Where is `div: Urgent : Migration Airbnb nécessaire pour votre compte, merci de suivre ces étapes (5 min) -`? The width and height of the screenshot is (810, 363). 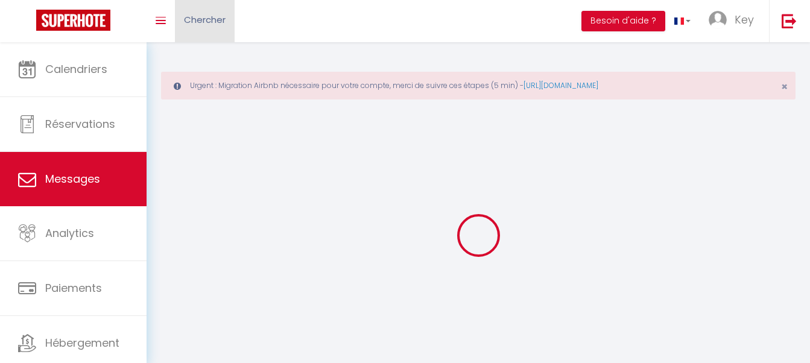
div: Urgent : Migration Airbnb nécessaire pour votre compte, merci de suivre ces étapes (5 min) - is located at coordinates (478, 86).